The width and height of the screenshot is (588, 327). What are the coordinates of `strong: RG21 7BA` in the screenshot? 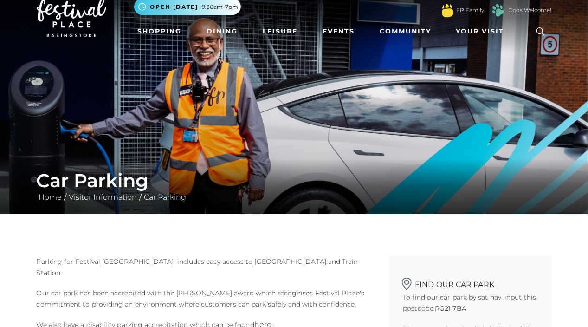 It's located at (451, 308).